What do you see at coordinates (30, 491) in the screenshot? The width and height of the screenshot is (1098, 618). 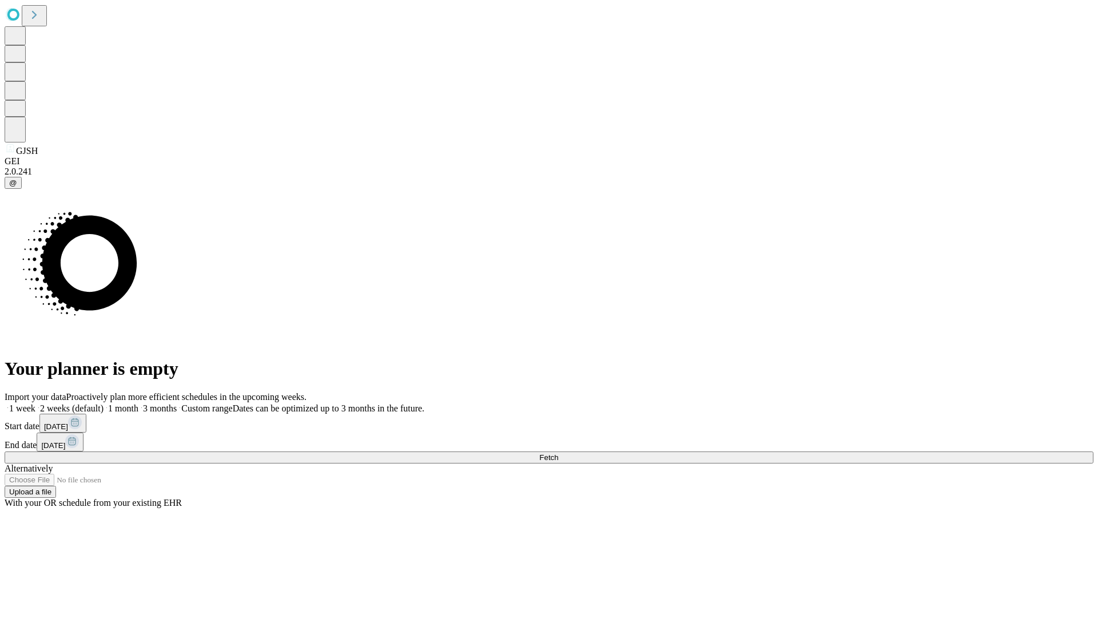 I see `button: Upload a file` at bounding box center [30, 491].